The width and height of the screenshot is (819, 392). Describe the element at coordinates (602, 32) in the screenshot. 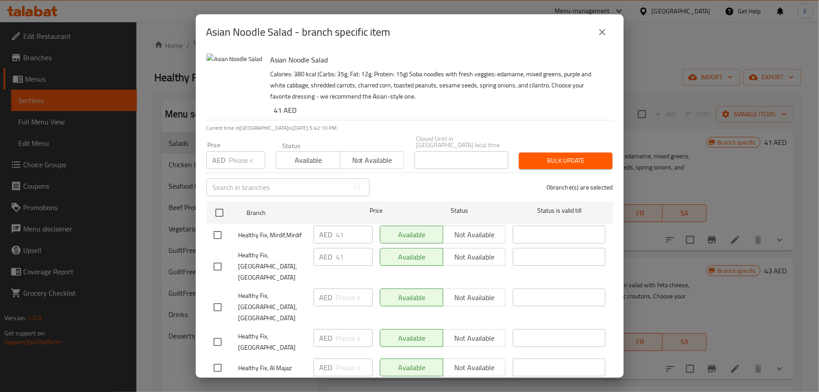

I see `button: close` at that location.